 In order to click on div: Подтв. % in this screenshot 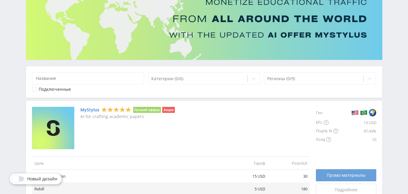, I will do `click(327, 131)`.